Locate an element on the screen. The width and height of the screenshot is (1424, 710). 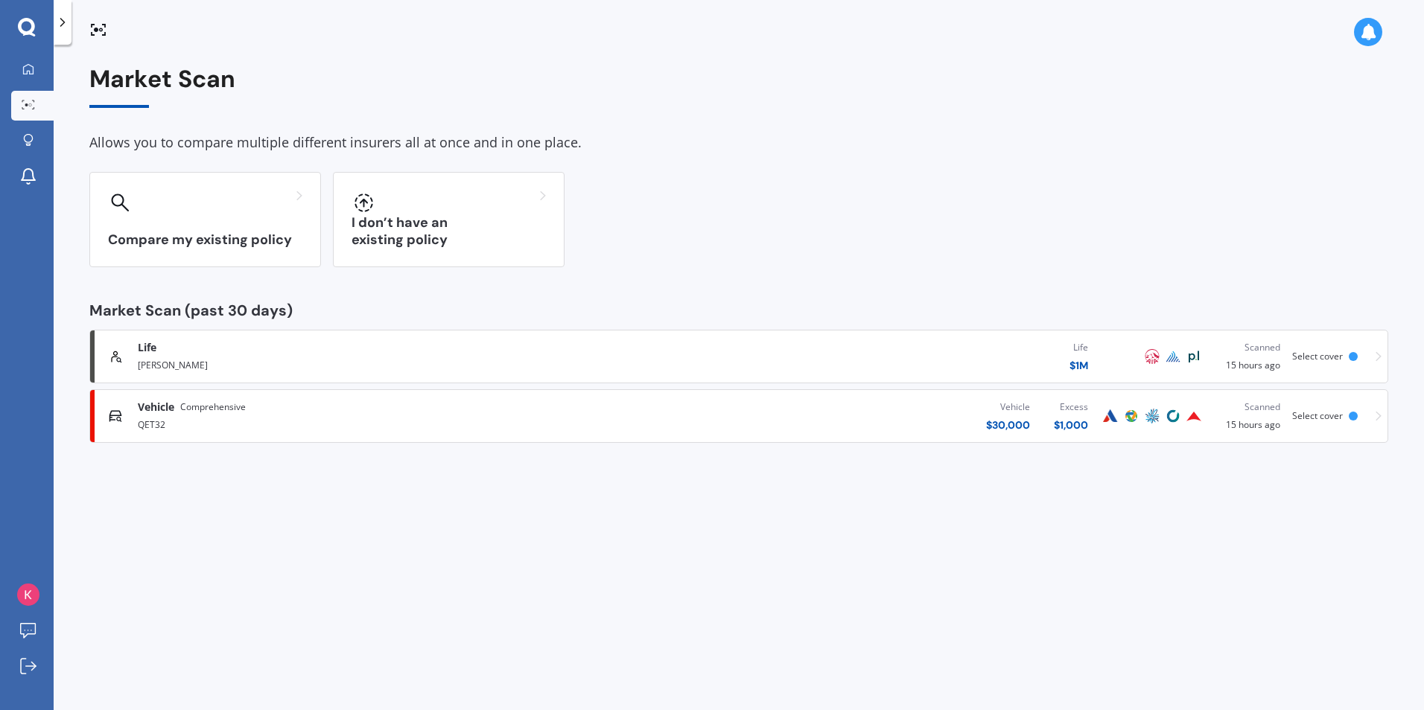
div: $ 30,000 is located at coordinates (1007, 425).